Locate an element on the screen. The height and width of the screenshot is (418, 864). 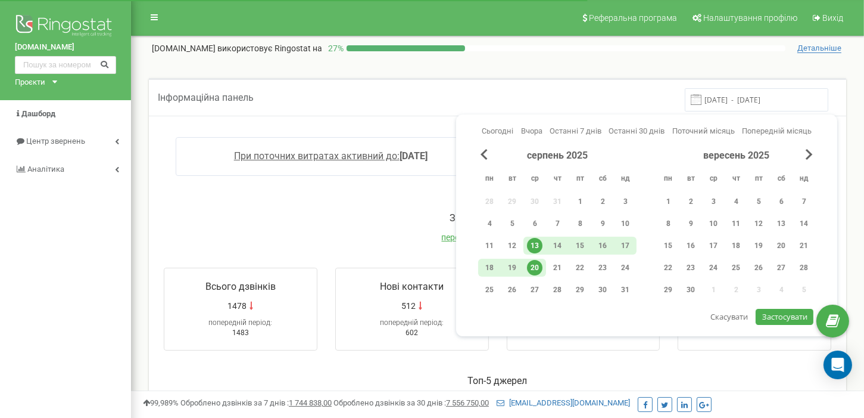
abbr: п’ятниця is located at coordinates (759, 179).